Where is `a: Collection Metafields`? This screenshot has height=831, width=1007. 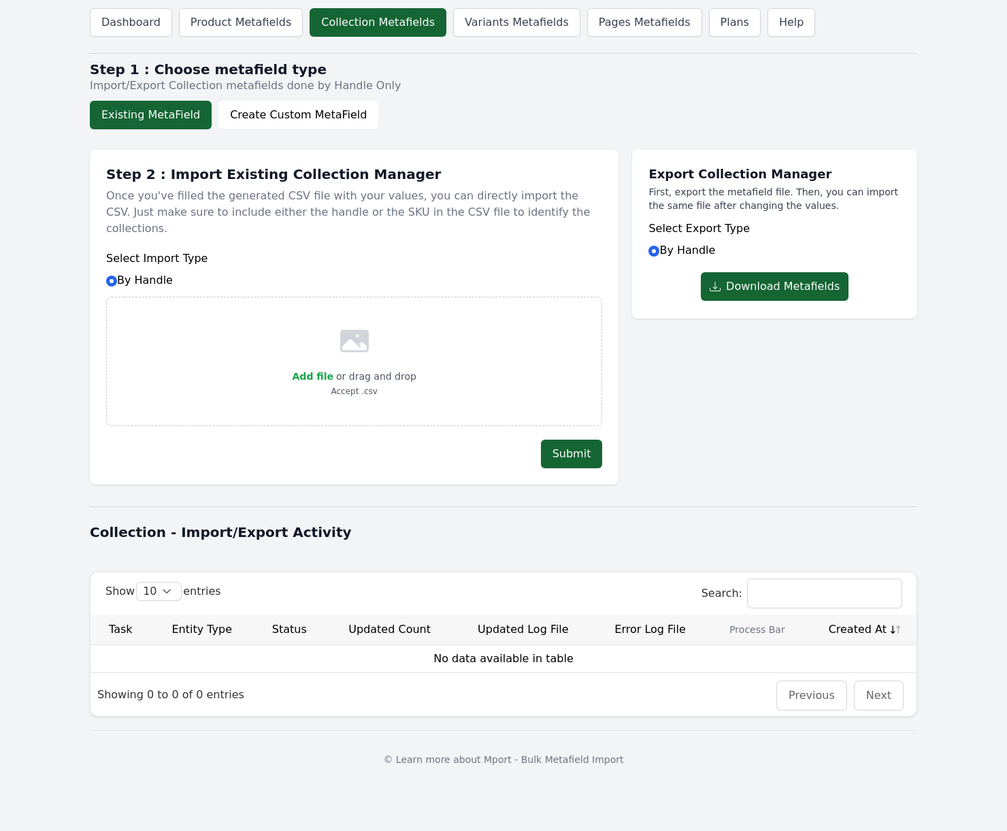 a: Collection Metafields is located at coordinates (378, 22).